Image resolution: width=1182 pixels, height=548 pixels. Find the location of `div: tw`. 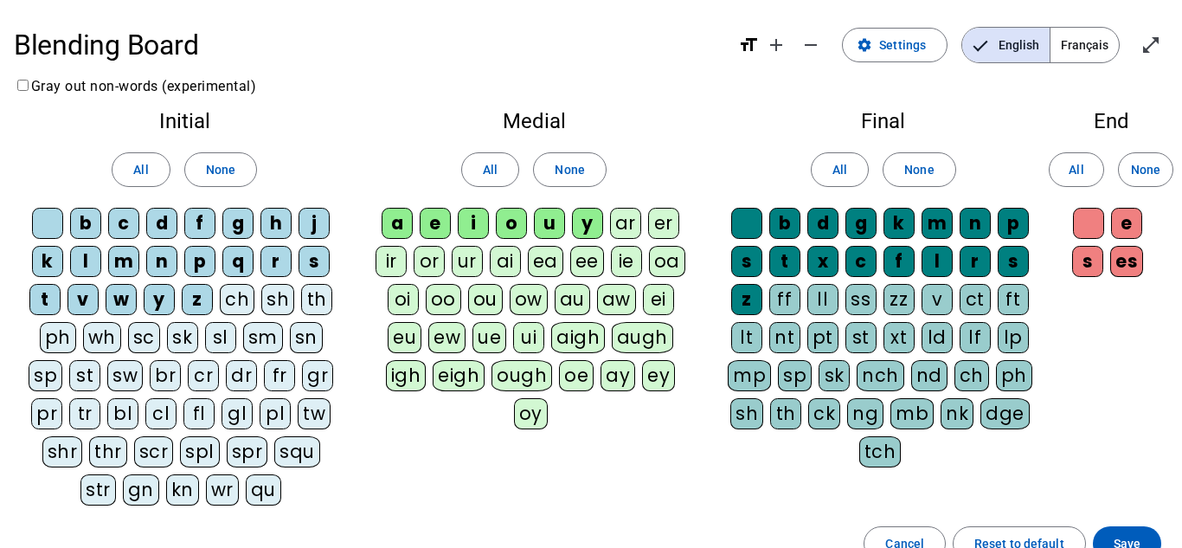

div: tw is located at coordinates (314, 414).